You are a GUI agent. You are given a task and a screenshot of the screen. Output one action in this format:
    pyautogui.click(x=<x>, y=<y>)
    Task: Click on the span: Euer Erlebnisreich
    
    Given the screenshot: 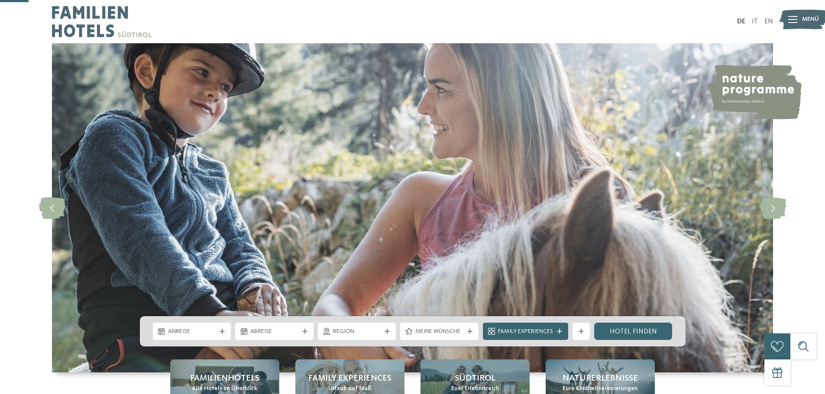 What is the action you would take?
    pyautogui.click(x=475, y=389)
    